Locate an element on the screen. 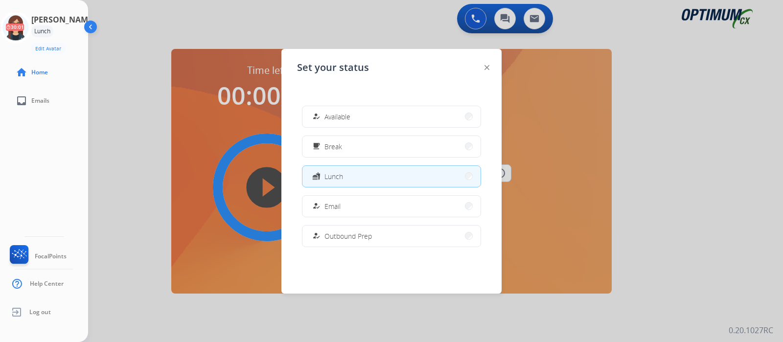 This screenshot has width=783, height=342. img: close-button is located at coordinates (487, 68).